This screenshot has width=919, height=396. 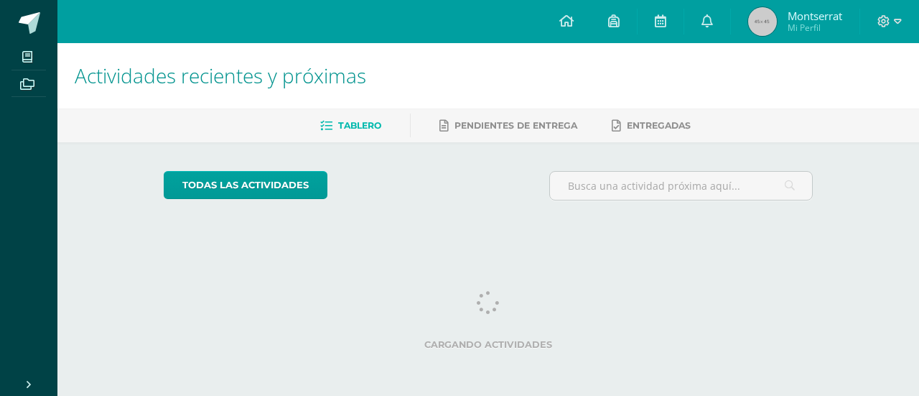 What do you see at coordinates (360, 125) in the screenshot?
I see `span: Tablero` at bounding box center [360, 125].